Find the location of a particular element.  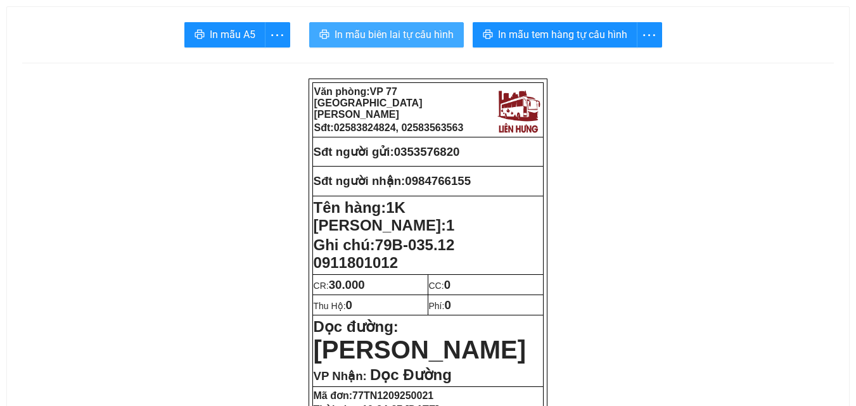

span: 0984766155 is located at coordinates (438, 181).